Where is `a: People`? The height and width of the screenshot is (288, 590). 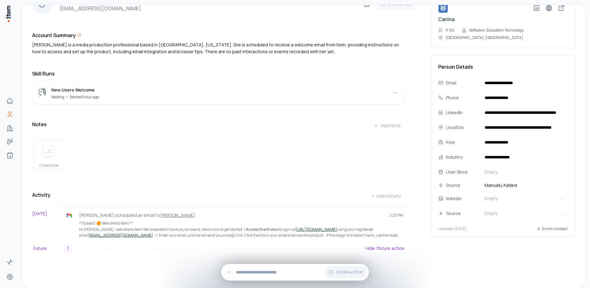
a: People is located at coordinates (10, 114).